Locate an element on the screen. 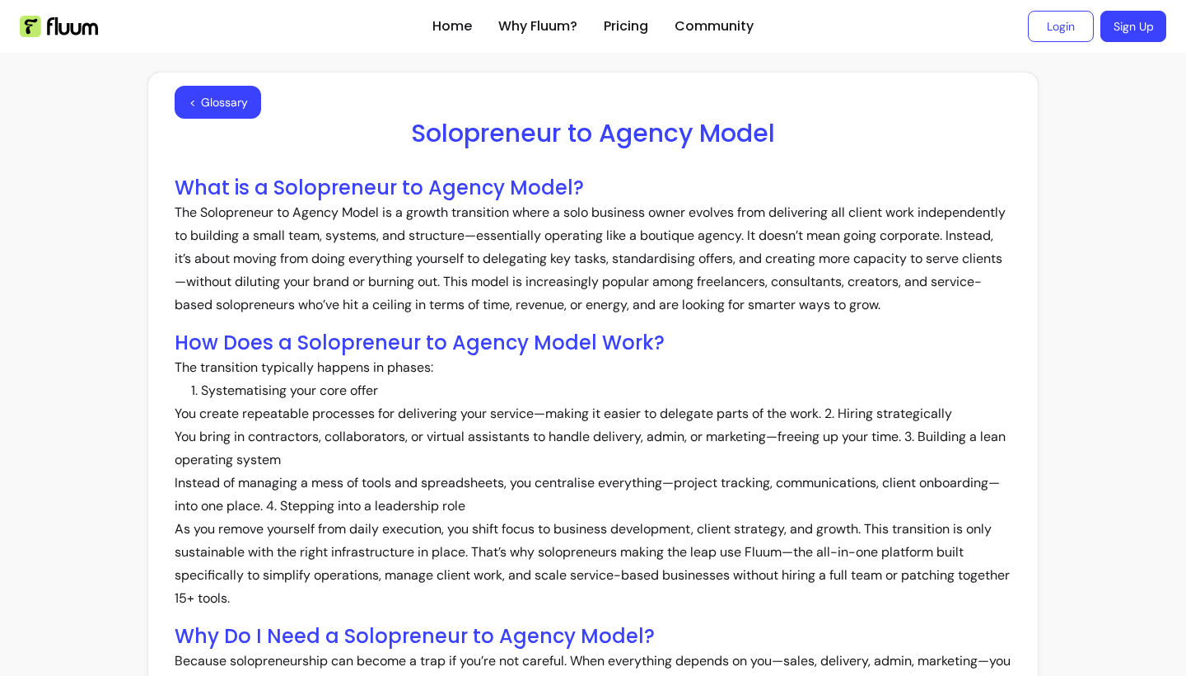  p: You bring in contractors, collaborators, or virtual assistants to handle delivery, admin, or mark... is located at coordinates (593, 448).